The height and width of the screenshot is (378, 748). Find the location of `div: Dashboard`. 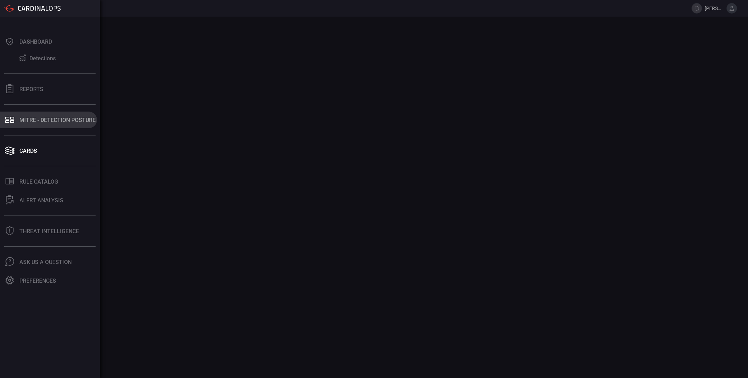

div: Dashboard is located at coordinates (36, 42).